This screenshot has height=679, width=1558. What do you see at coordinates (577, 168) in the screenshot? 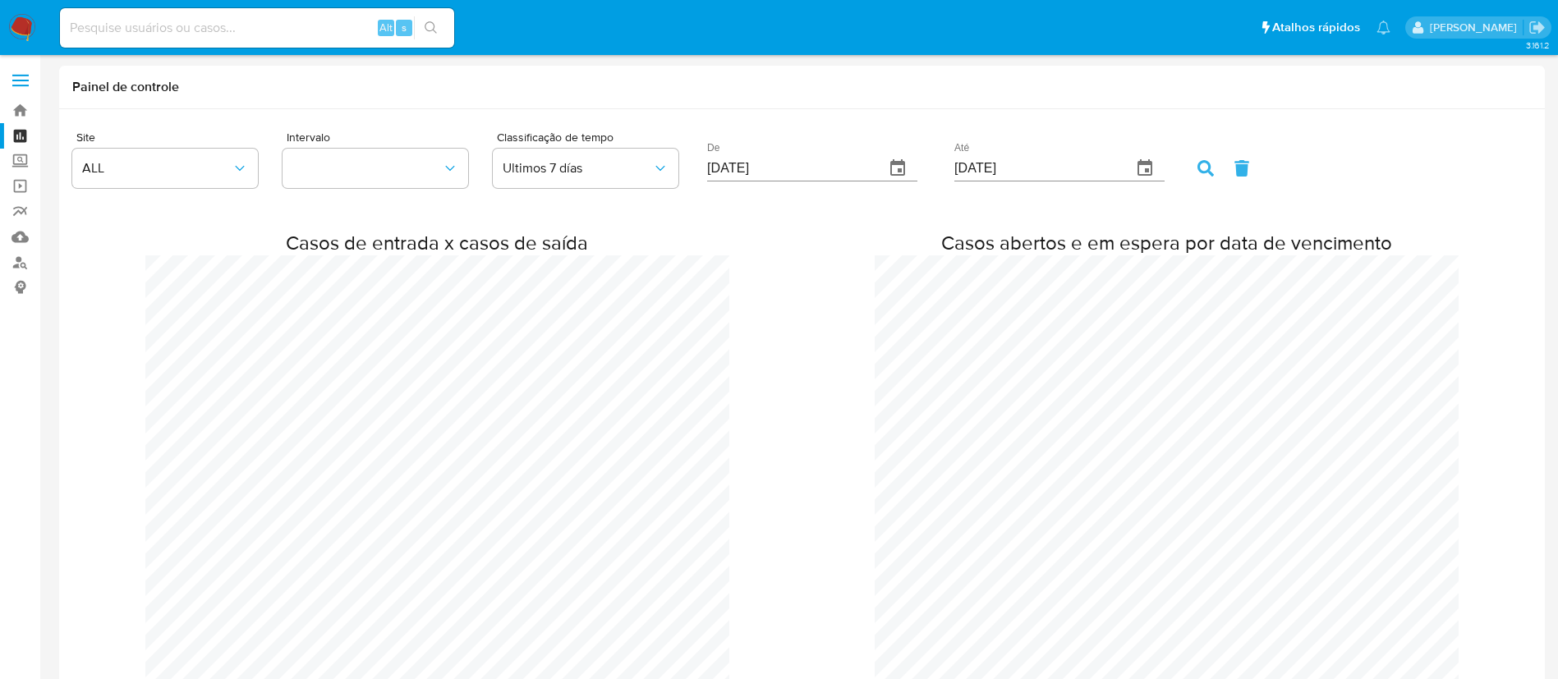
I see `span: Ultimos 7 días` at bounding box center [577, 168].